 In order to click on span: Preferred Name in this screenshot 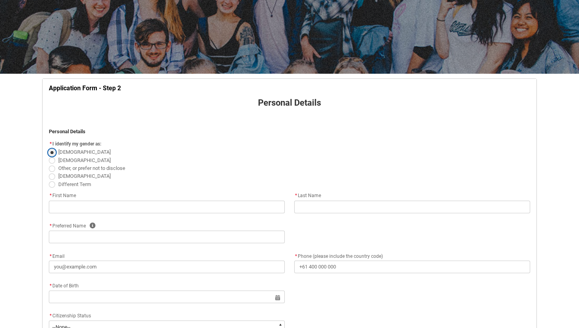, I will do `click(67, 226)`.